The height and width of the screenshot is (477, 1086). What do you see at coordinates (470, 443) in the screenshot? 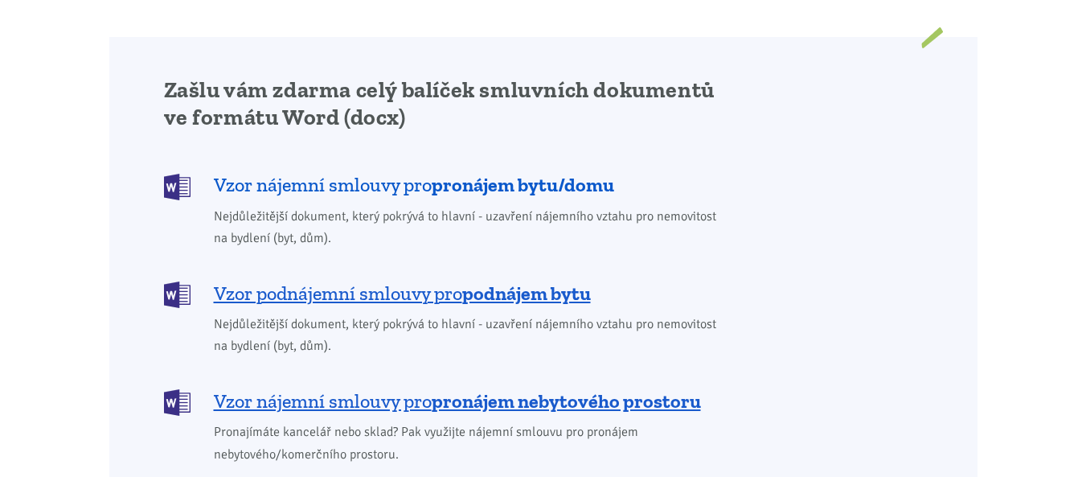
I see `span: Pronajímáte kancelář nebo sklad? Pak využijte nájemní smlouvu pro pronájem nebytového/komerčního ...` at bounding box center [470, 443].